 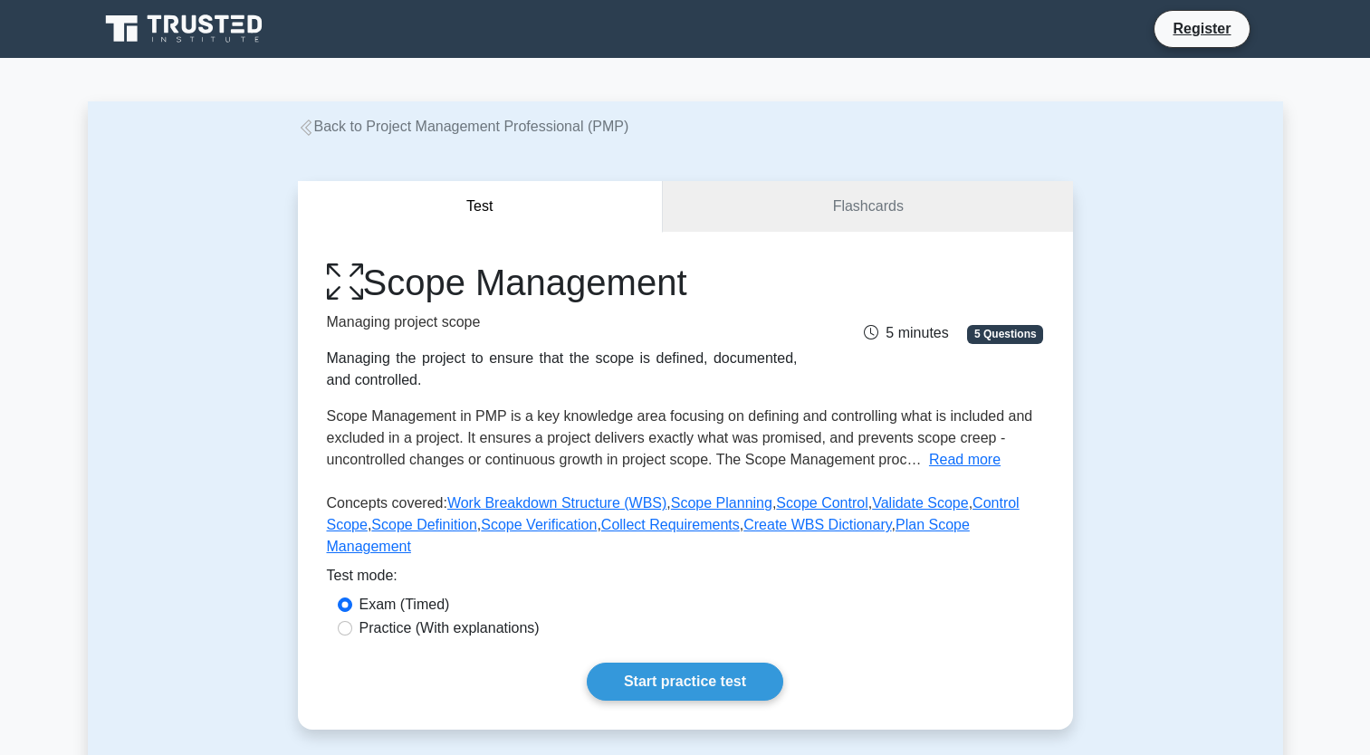 I want to click on a: Scope Planning, so click(x=722, y=503).